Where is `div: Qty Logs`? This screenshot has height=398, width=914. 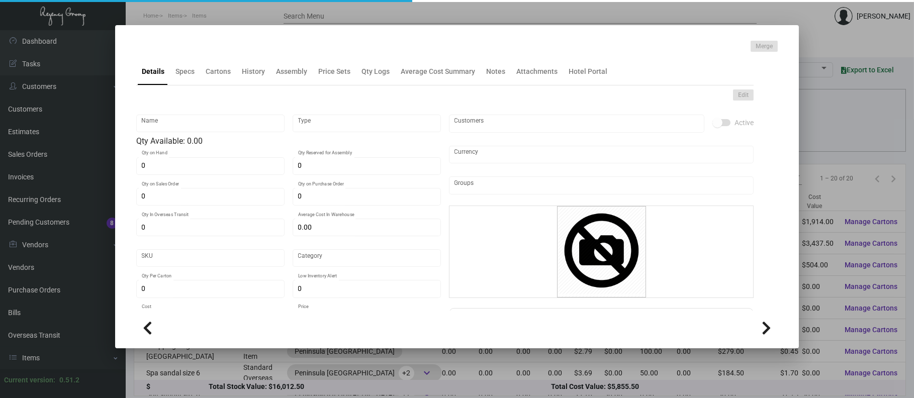 div: Qty Logs is located at coordinates (375, 71).